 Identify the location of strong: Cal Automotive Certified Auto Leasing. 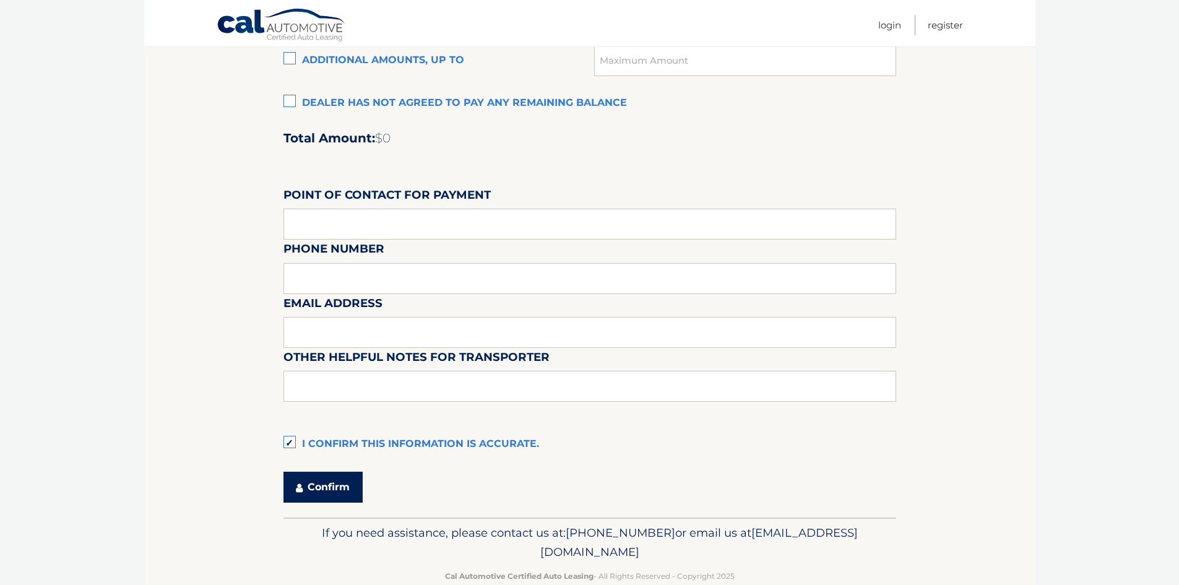
(519, 576).